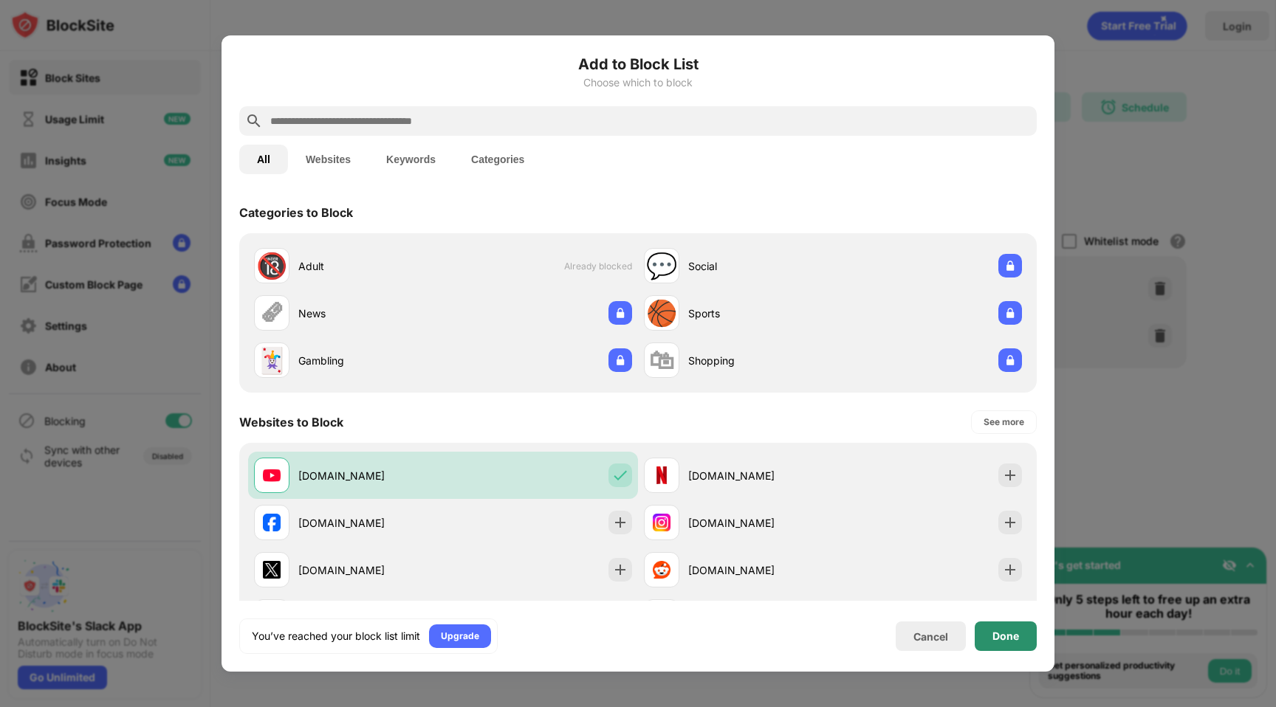  What do you see at coordinates (760, 360) in the screenshot?
I see `div: Shopping` at bounding box center [760, 360].